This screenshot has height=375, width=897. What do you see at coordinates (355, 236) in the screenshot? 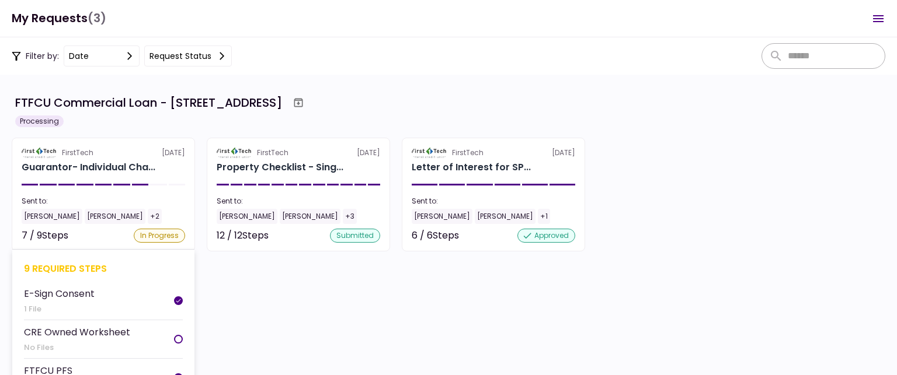
I see `div: submitted` at bounding box center [355, 236].